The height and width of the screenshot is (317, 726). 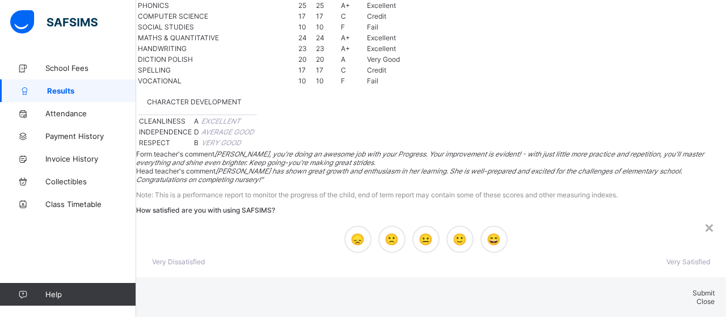 I want to click on span: CHARACTER DEVELOPMENT, so click(x=194, y=102).